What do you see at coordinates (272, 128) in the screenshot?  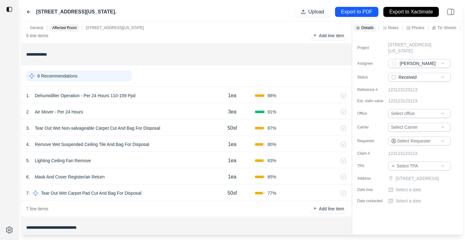 I see `span: 87 %` at bounding box center [272, 128].